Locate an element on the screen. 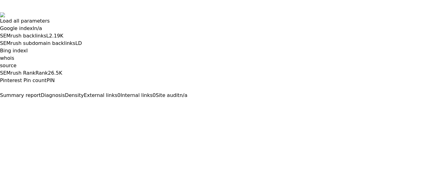 This screenshot has height=188, width=424. span: Site audit is located at coordinates (168, 95).